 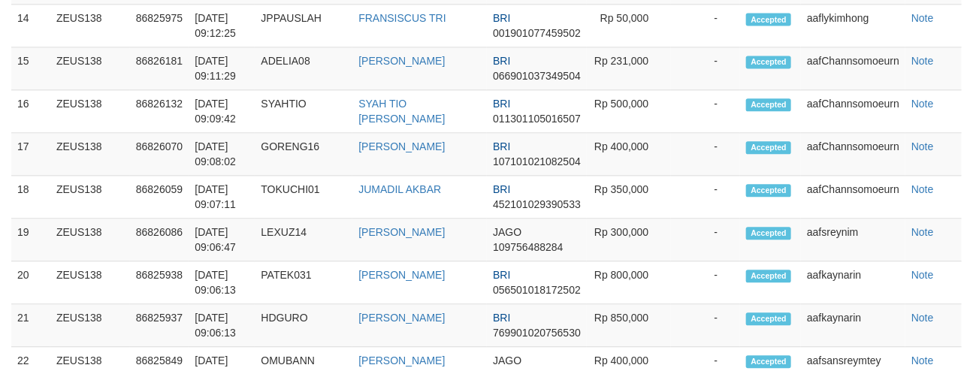 What do you see at coordinates (304, 283) in the screenshot?
I see `td: PATEK031` at bounding box center [304, 283].